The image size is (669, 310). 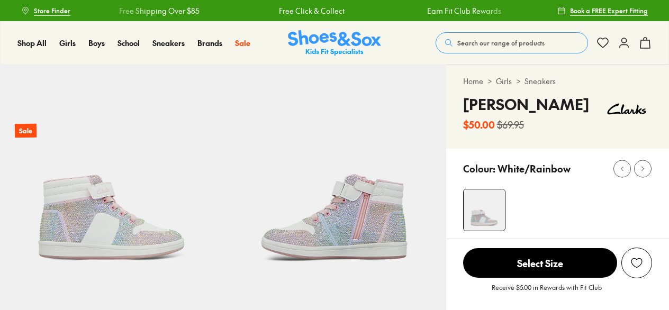 I want to click on span: Search our range of products, so click(x=501, y=43).